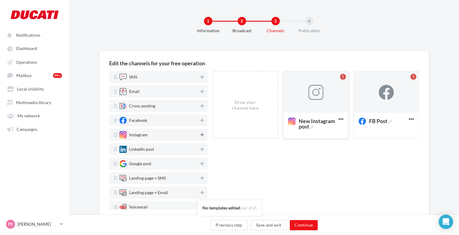 This screenshot has width=459, height=235. Describe the element at coordinates (242, 31) in the screenshot. I see `div: Broadcast` at that location.